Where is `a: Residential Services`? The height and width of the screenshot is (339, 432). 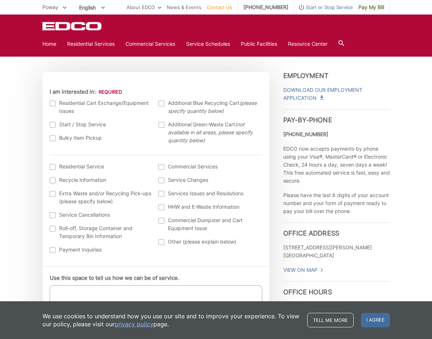 a: Residential Services is located at coordinates (91, 44).